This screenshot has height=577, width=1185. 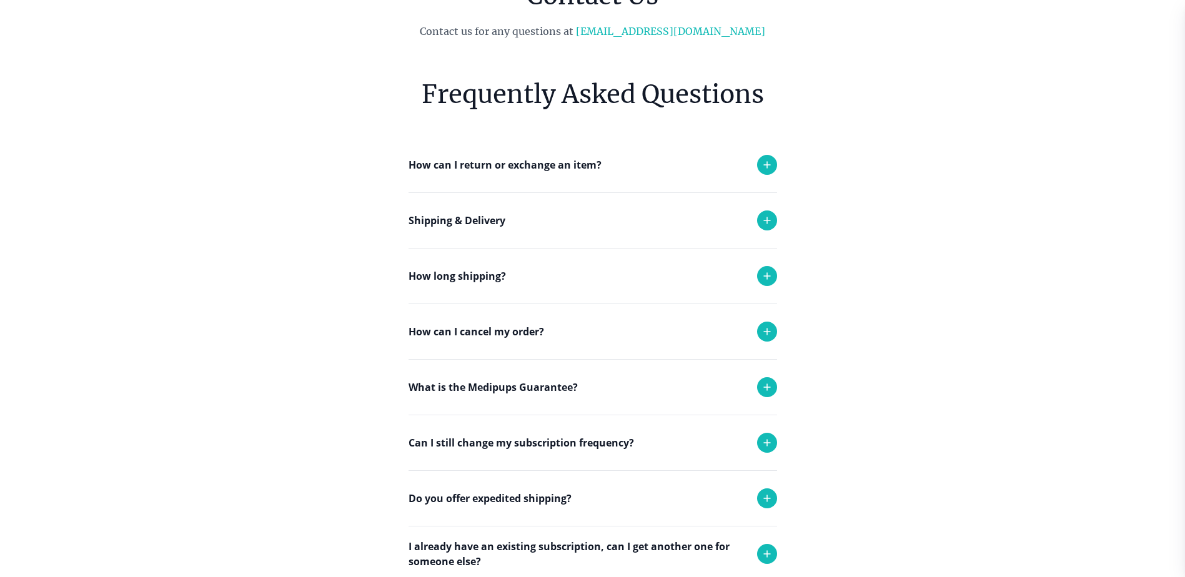 What do you see at coordinates (521, 443) in the screenshot?
I see `p: Can I still change my subscription frequency?` at bounding box center [521, 443].